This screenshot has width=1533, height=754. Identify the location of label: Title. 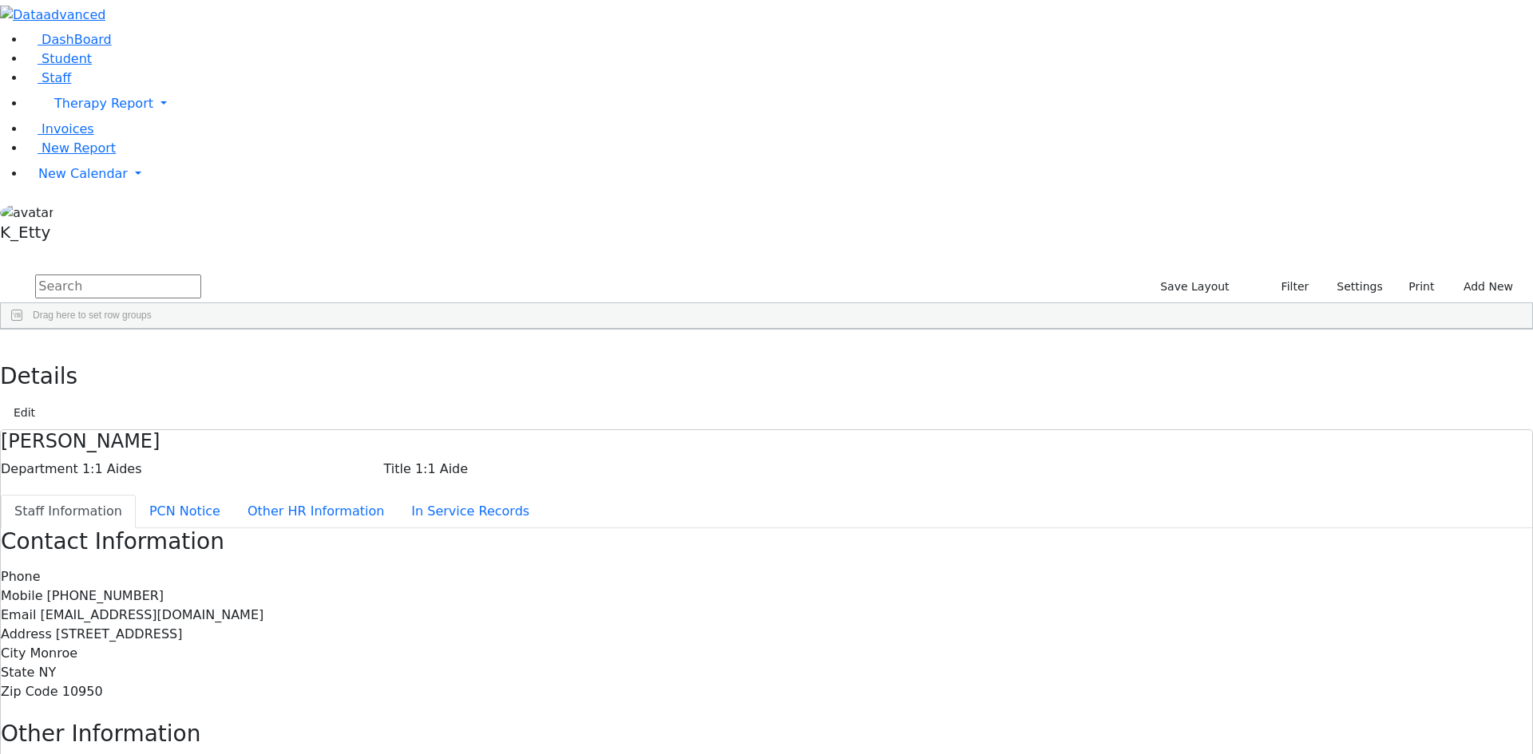
(398, 469).